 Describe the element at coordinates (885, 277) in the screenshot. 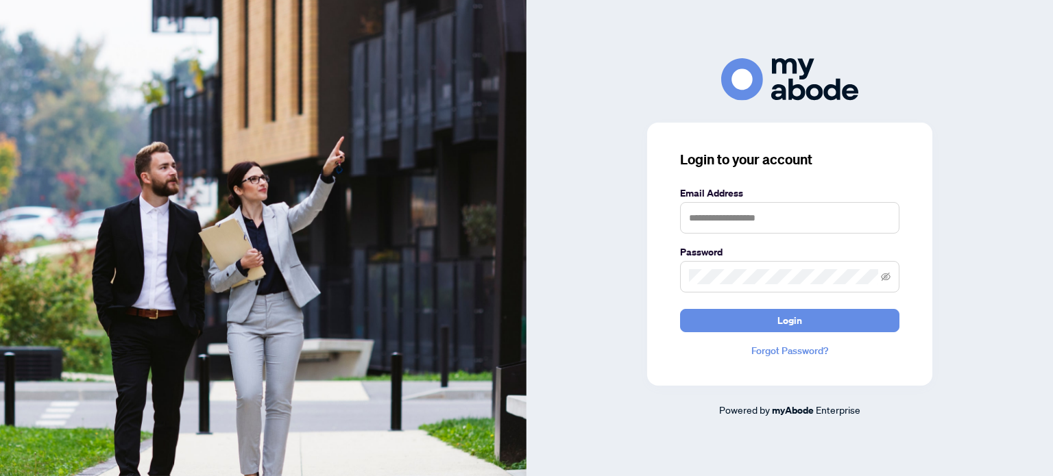

I see `span: eye-invisible` at that location.